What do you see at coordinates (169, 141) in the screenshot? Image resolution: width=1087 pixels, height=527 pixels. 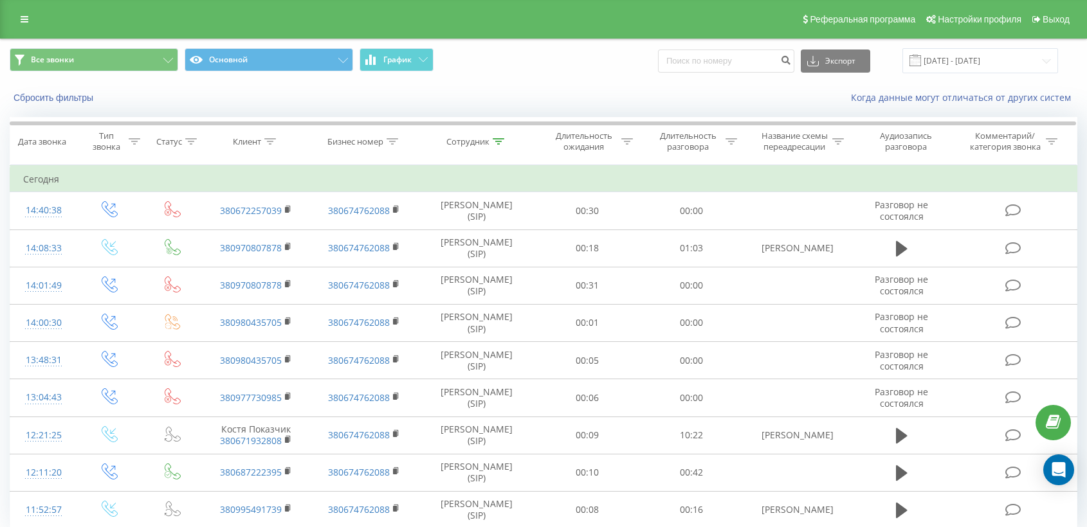 I see `div: Статус` at bounding box center [169, 141].